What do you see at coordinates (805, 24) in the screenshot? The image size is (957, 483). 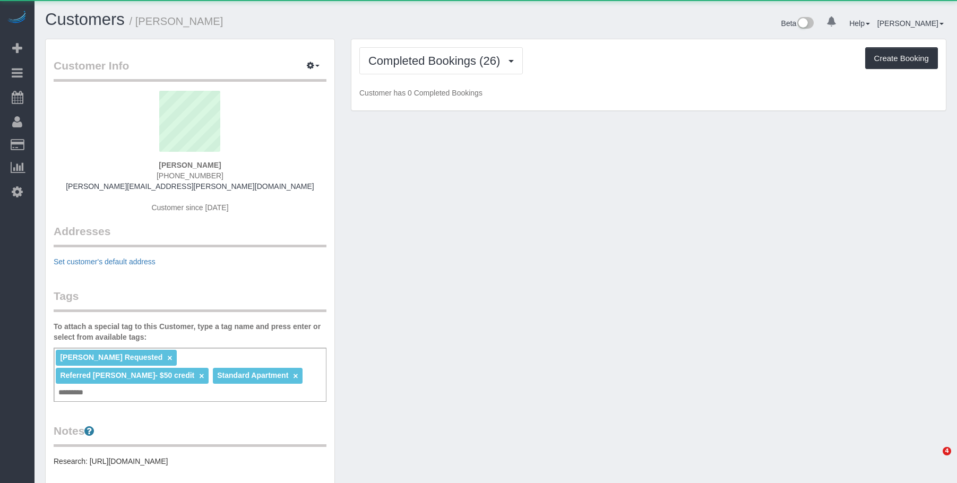 I see `img: New interface` at bounding box center [805, 24].